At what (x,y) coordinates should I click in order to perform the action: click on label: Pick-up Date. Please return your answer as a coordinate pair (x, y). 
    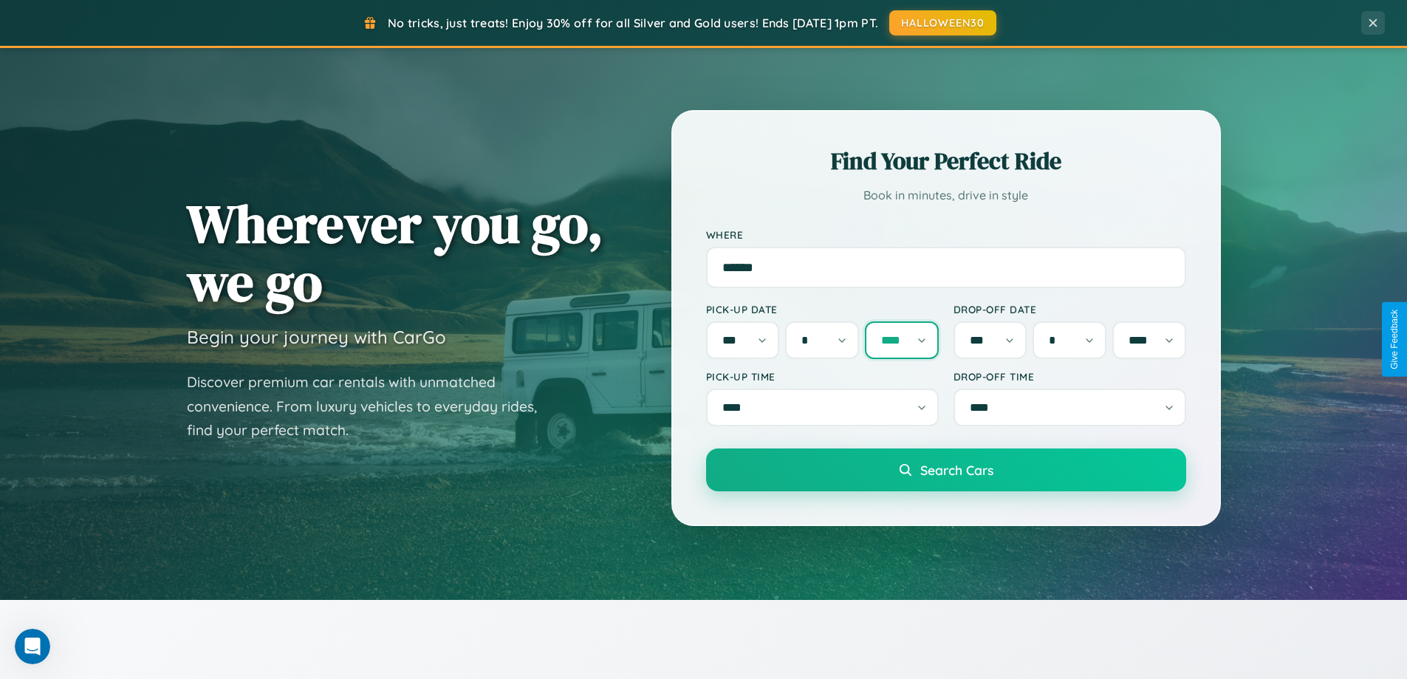
    Looking at the image, I should click on (822, 309).